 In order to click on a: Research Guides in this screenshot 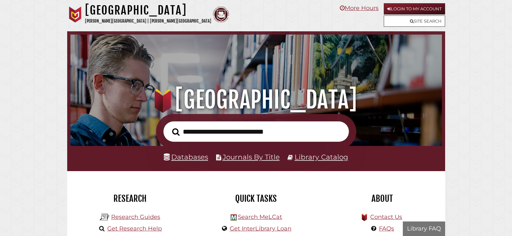, I will do `click(136, 217)`.